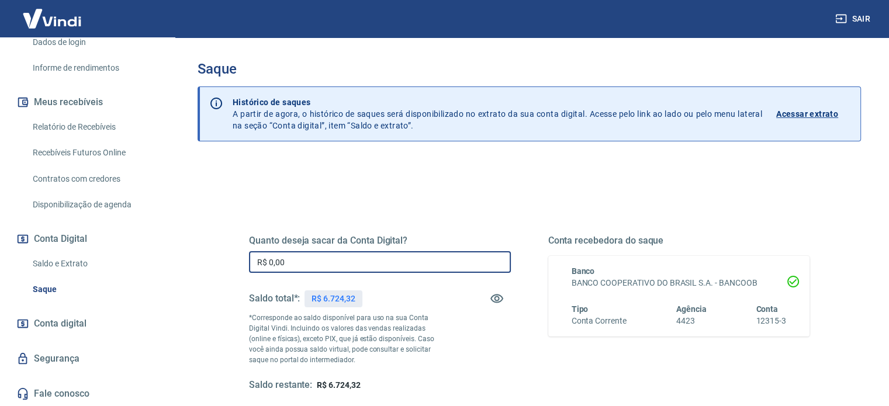  Describe the element at coordinates (579, 309) in the screenshot. I see `span: Tipo` at that location.